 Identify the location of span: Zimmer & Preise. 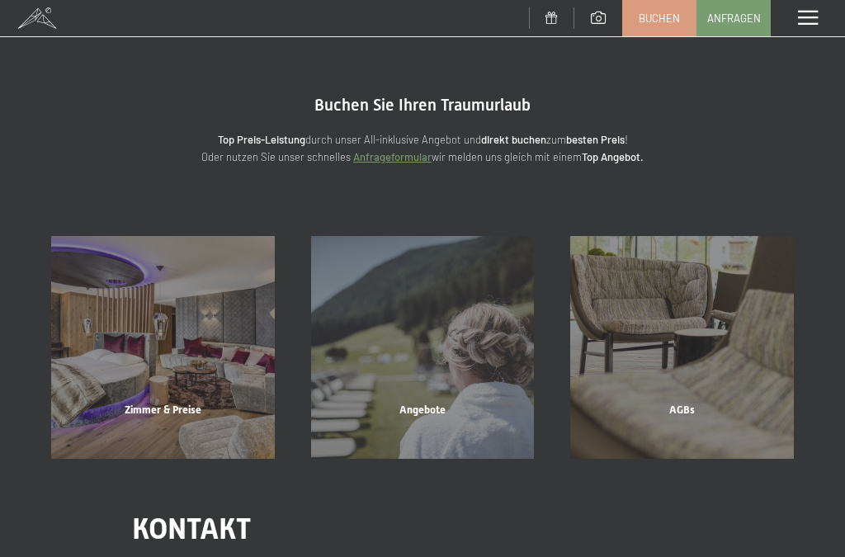
(163, 409).